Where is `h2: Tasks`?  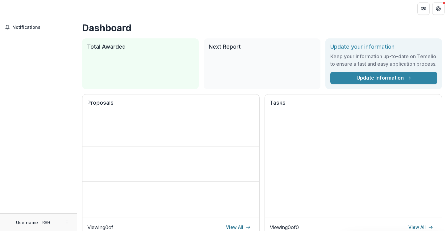 h2: Tasks is located at coordinates (353, 105).